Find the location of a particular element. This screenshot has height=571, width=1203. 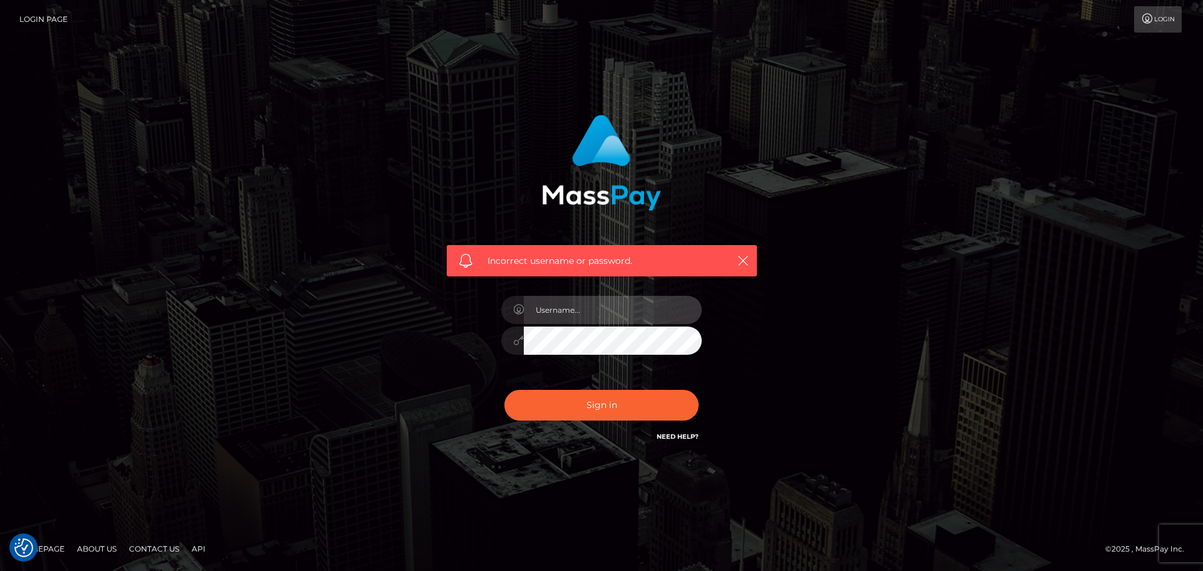

span: Incorrect username or password. is located at coordinates (601, 261).